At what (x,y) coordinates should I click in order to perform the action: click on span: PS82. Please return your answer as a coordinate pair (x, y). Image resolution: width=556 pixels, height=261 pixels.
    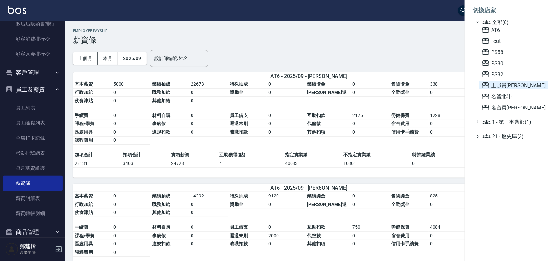
    Looking at the image, I should click on (513, 74).